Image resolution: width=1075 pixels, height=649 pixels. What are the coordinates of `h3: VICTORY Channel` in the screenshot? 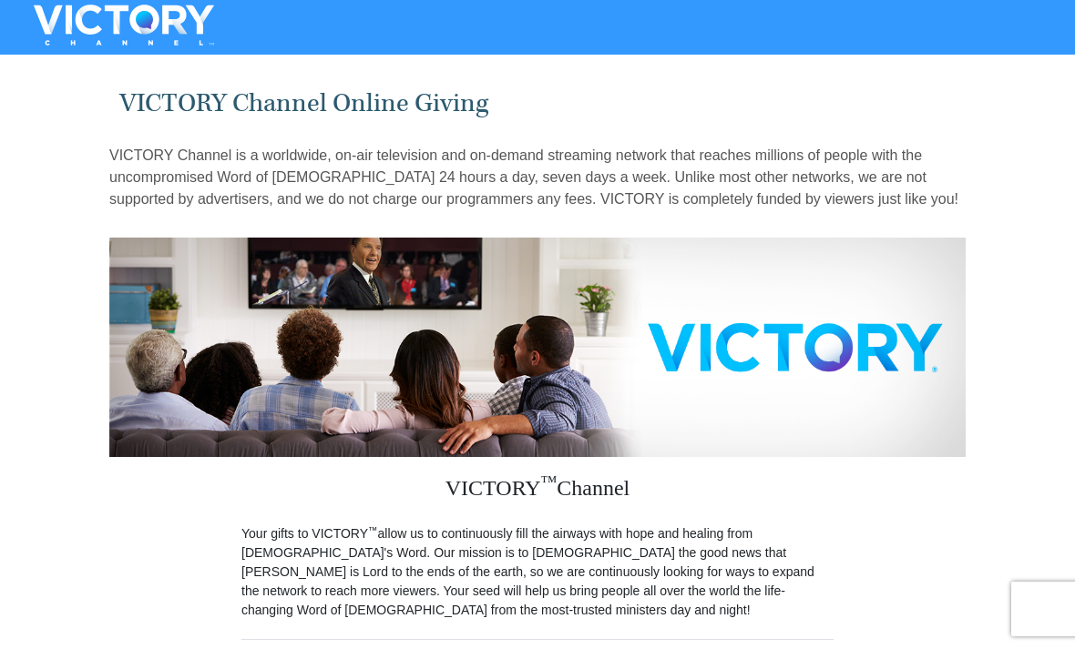 It's located at (537, 491).